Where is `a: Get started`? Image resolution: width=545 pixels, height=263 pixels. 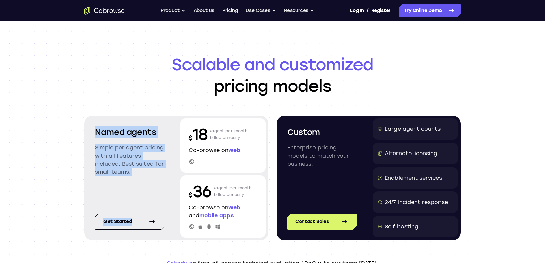
a: Get started is located at coordinates (130, 222).